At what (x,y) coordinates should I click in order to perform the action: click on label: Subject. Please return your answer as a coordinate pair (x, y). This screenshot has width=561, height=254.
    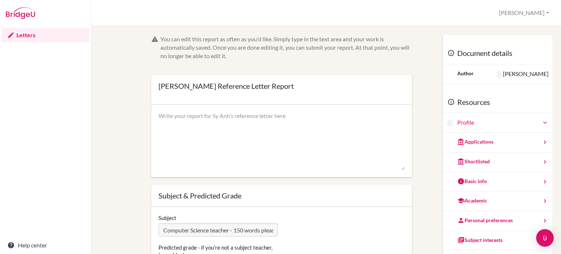
    Looking at the image, I should click on (167, 218).